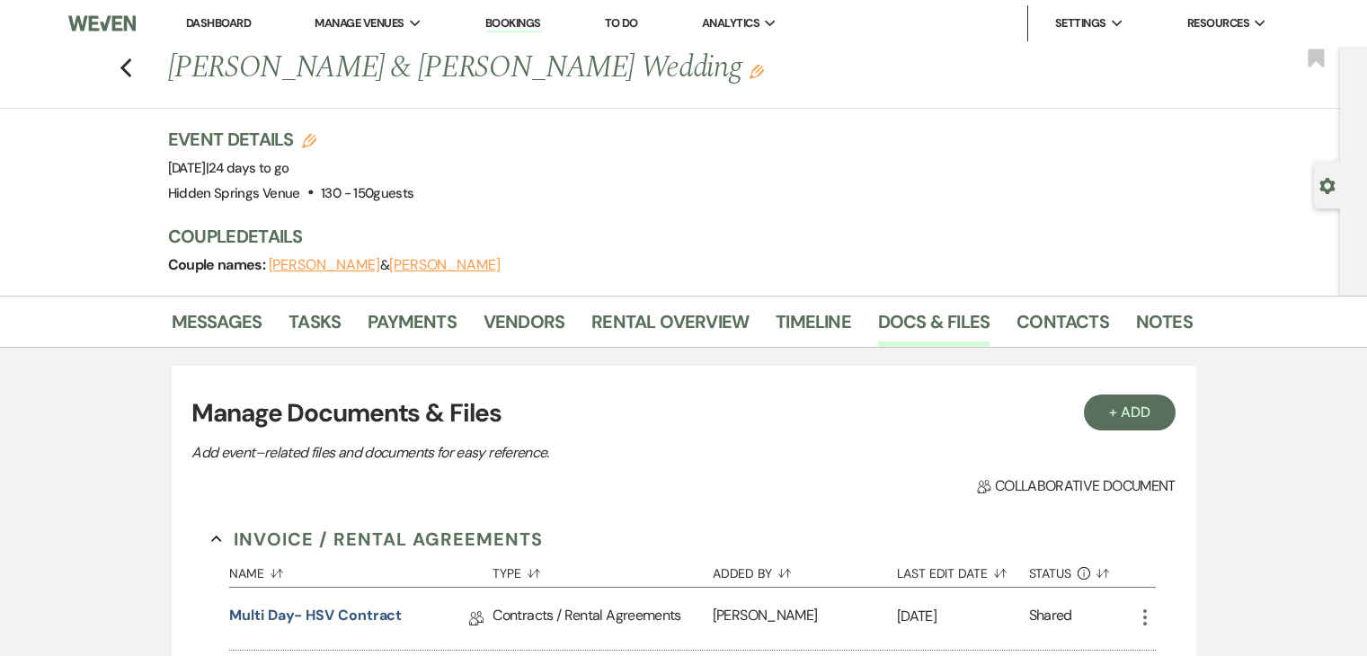 The width and height of the screenshot is (1367, 656). I want to click on a: Payments, so click(412, 327).